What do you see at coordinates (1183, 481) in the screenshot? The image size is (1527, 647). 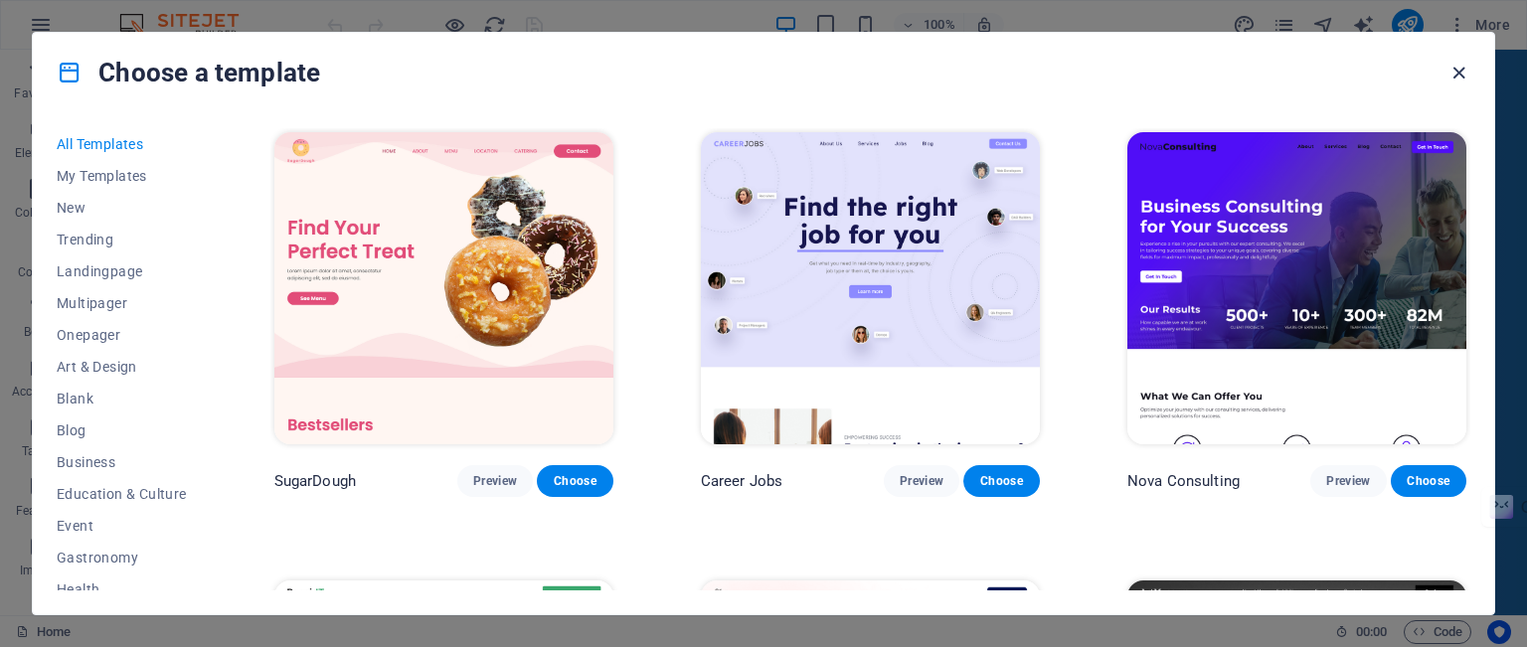 I see `p: Nova Consulting` at bounding box center [1183, 481].